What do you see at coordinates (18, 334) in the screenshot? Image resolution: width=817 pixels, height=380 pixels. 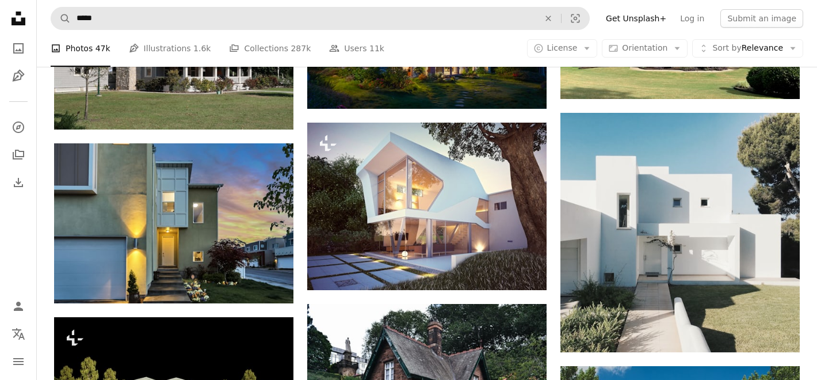 I see `button: Language` at bounding box center [18, 334].